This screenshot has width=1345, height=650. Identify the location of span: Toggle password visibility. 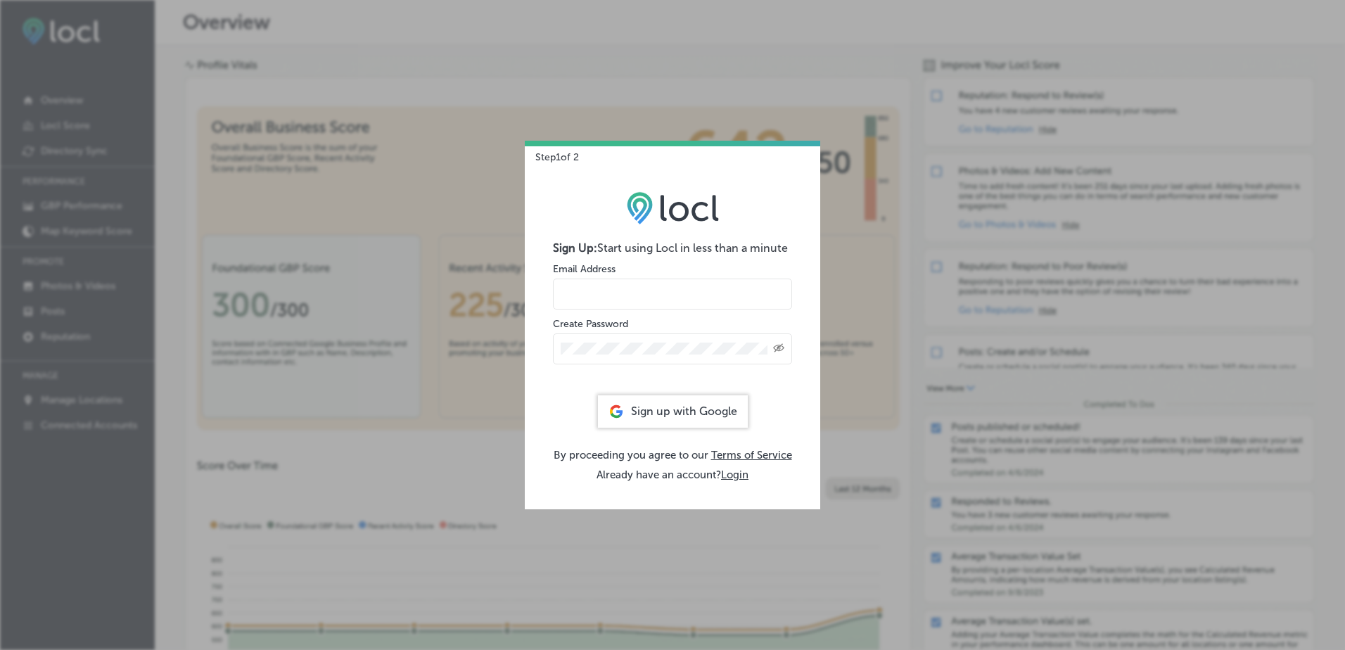
(779, 349).